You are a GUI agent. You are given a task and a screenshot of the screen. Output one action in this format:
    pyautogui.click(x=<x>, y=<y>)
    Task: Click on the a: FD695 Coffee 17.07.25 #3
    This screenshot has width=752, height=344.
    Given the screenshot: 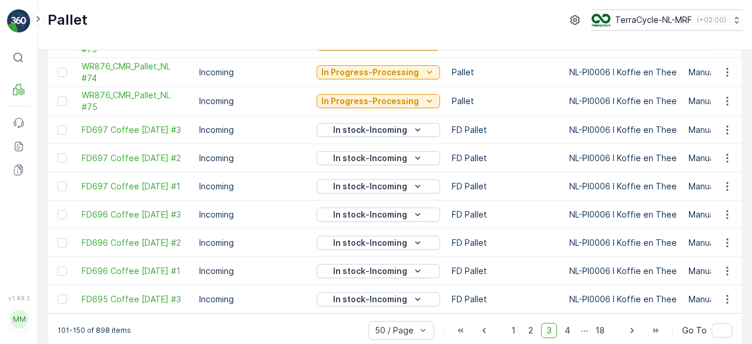 What is the action you would take?
    pyautogui.click(x=135, y=299)
    